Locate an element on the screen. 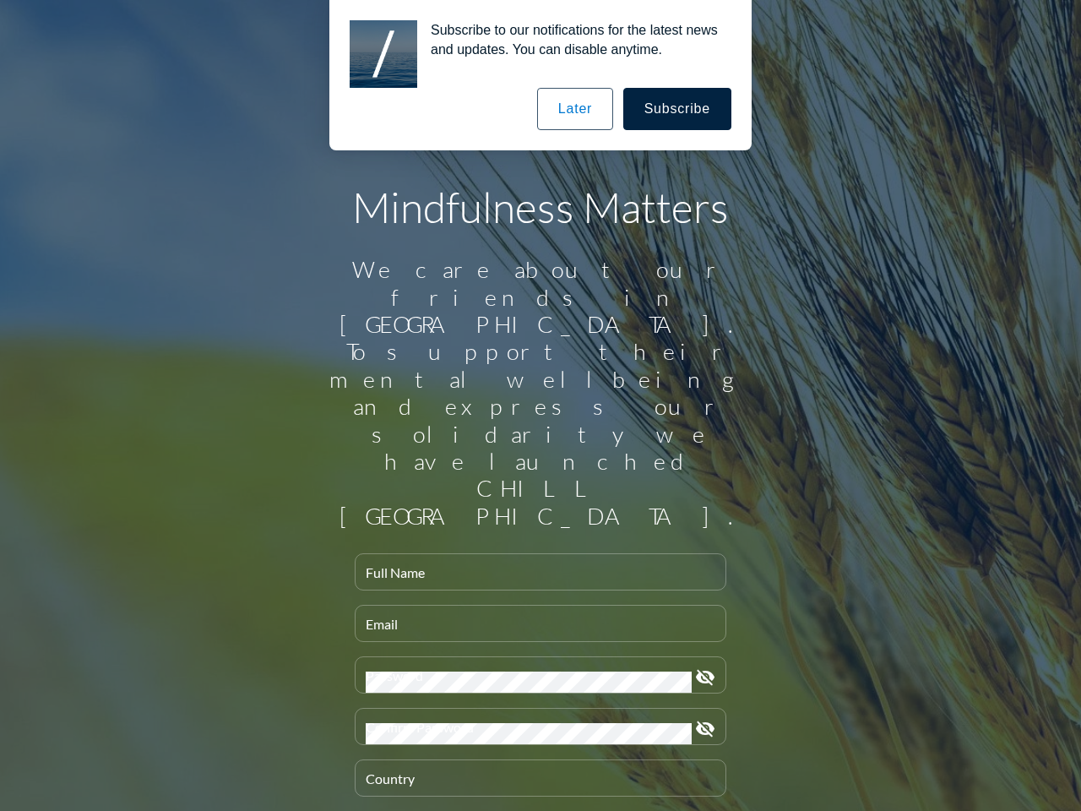  img: notification icon is located at coordinates (384, 54).